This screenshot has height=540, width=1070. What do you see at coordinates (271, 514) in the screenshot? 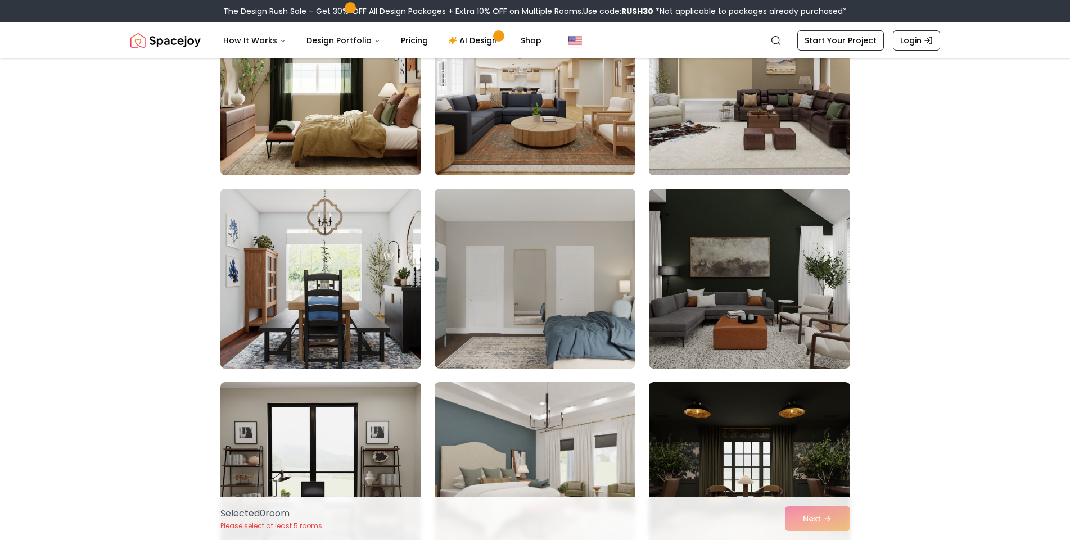
I see `p: Selected 0 room` at bounding box center [271, 514].